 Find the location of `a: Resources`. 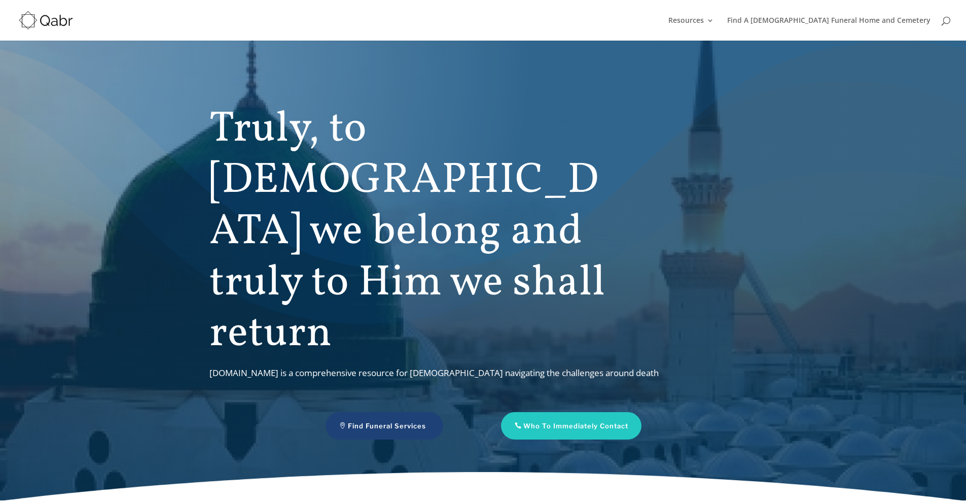

a: Resources is located at coordinates (691, 28).